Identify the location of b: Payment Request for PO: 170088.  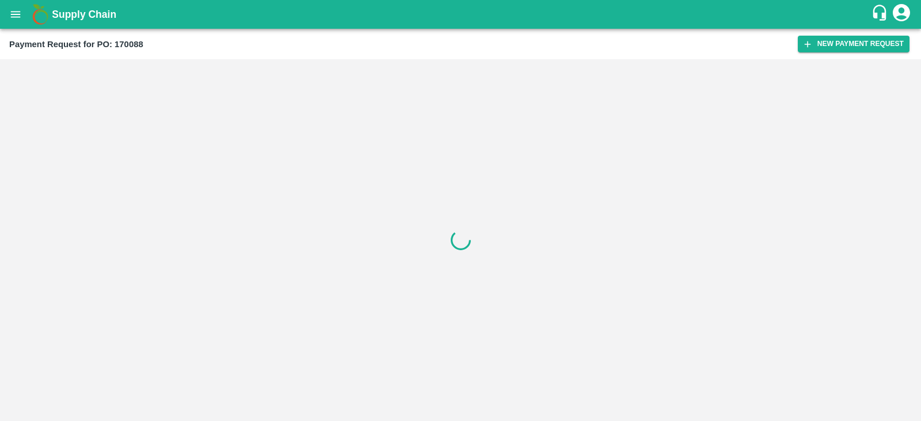
(76, 44).